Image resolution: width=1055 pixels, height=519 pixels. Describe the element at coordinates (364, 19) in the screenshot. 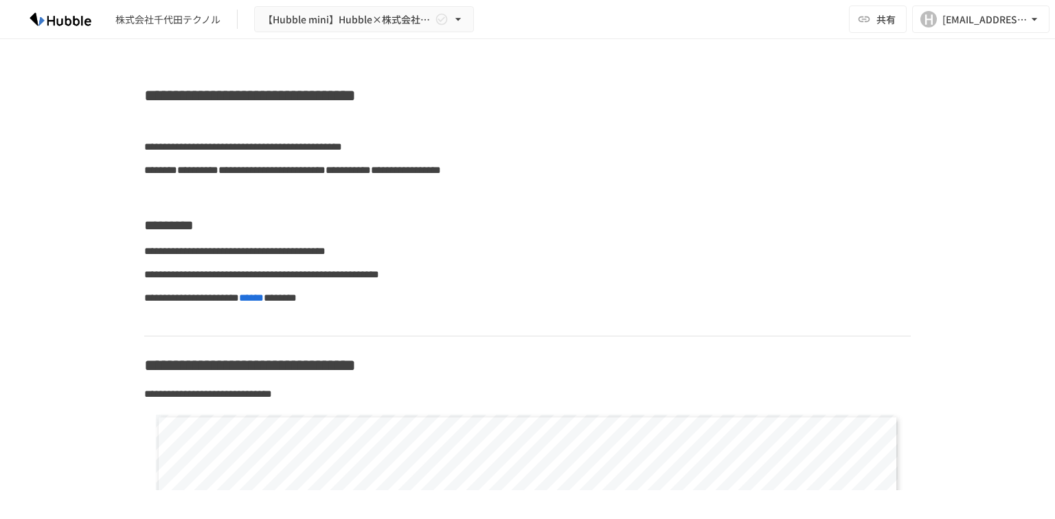

I see `button: 【Hubble mini】Hubble×株式会社千代田テクノル オンボーディングプロジェクト` at that location.